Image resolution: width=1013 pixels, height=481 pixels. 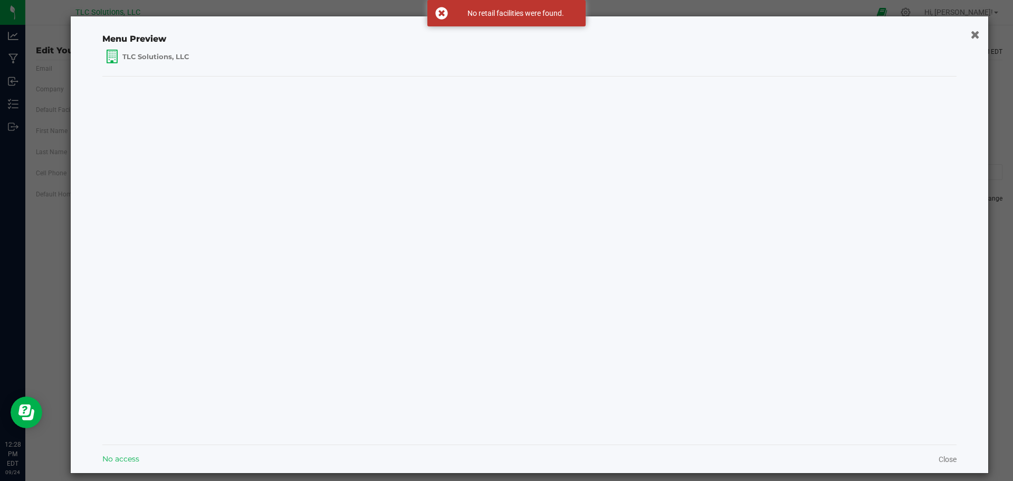 What do you see at coordinates (516, 13) in the screenshot?
I see `div: No retail facilities were found.` at bounding box center [516, 13].